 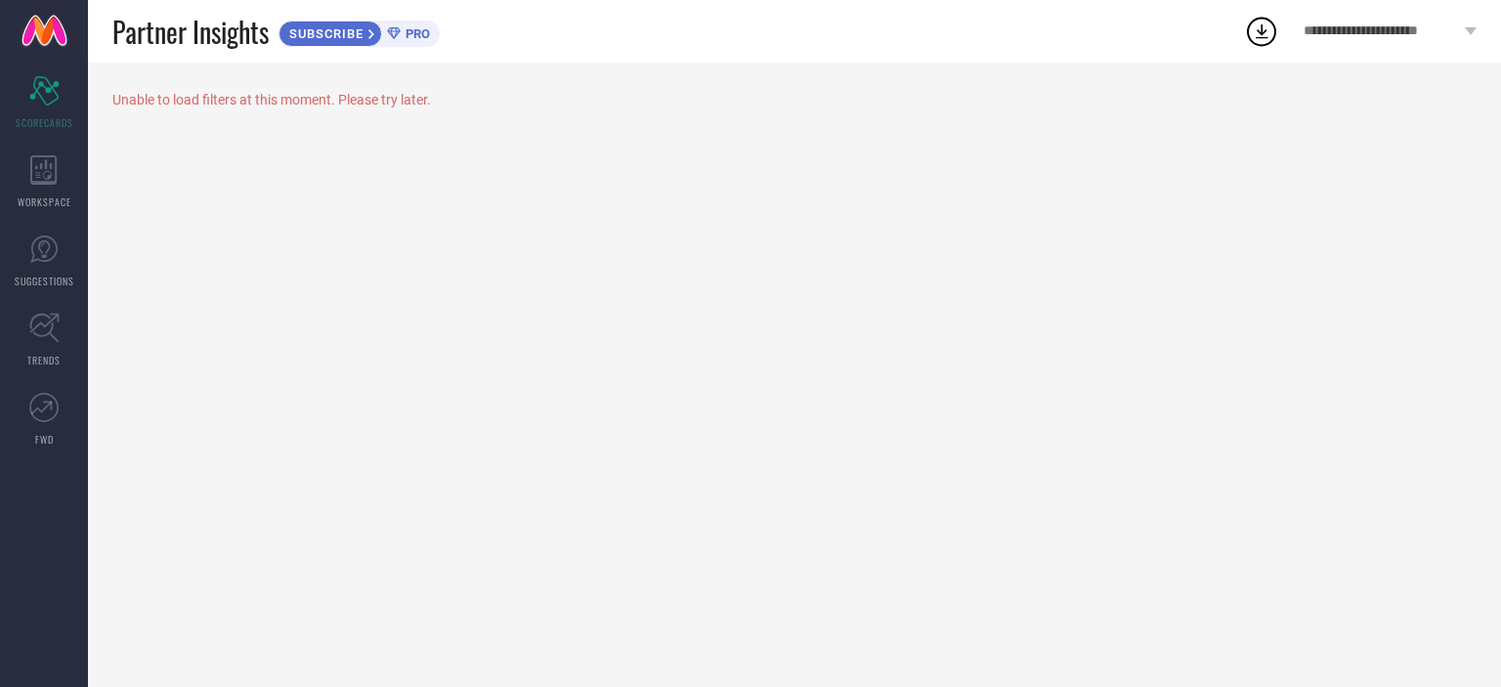 What do you see at coordinates (44, 201) in the screenshot?
I see `span: WORKSPACE` at bounding box center [44, 201].